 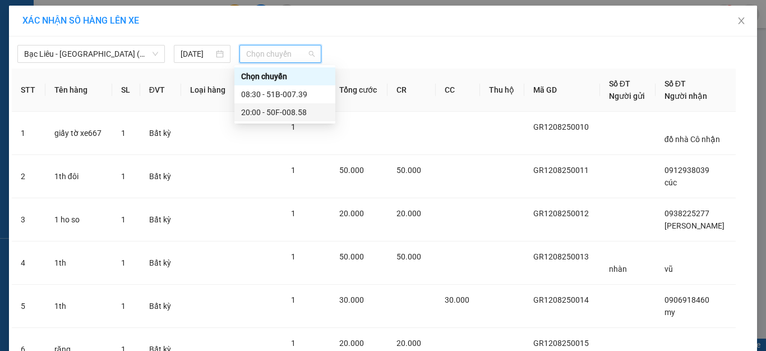 What do you see at coordinates (69, 31) in the screenshot?
I see `span: environment` at bounding box center [69, 31].